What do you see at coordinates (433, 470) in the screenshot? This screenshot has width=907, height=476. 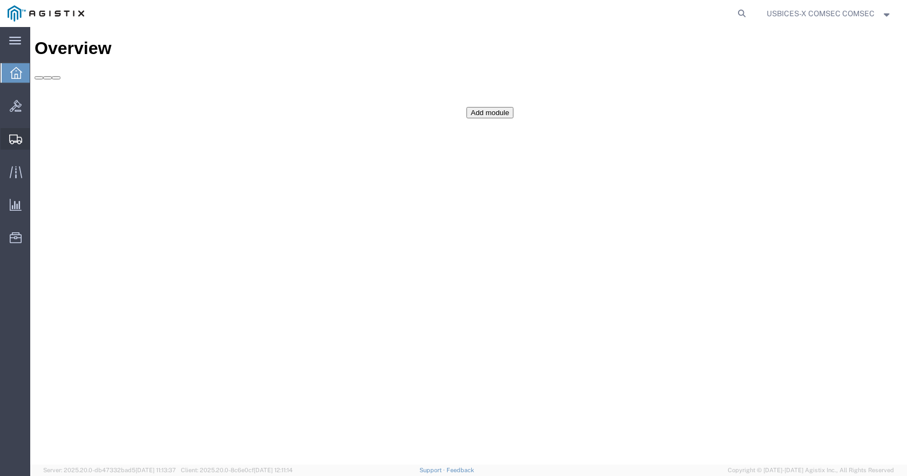 I see `a: Support` at bounding box center [433, 470].